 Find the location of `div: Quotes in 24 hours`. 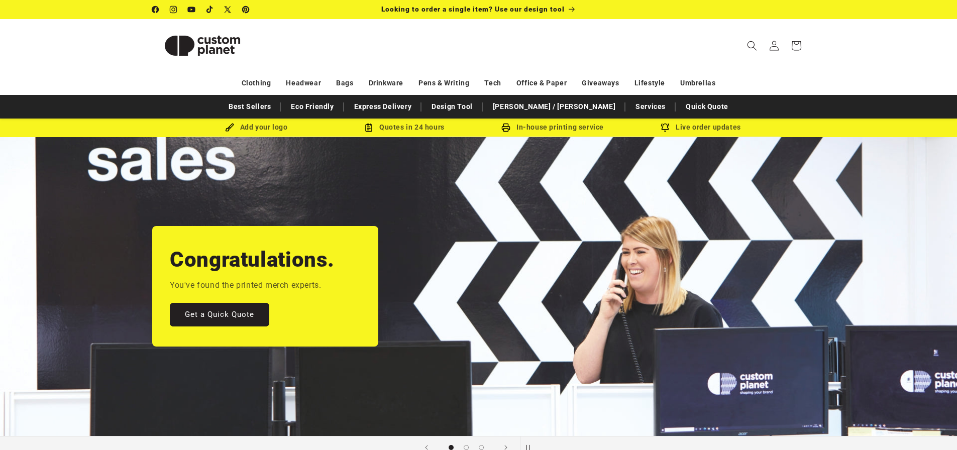

div: Quotes in 24 hours is located at coordinates (405, 127).